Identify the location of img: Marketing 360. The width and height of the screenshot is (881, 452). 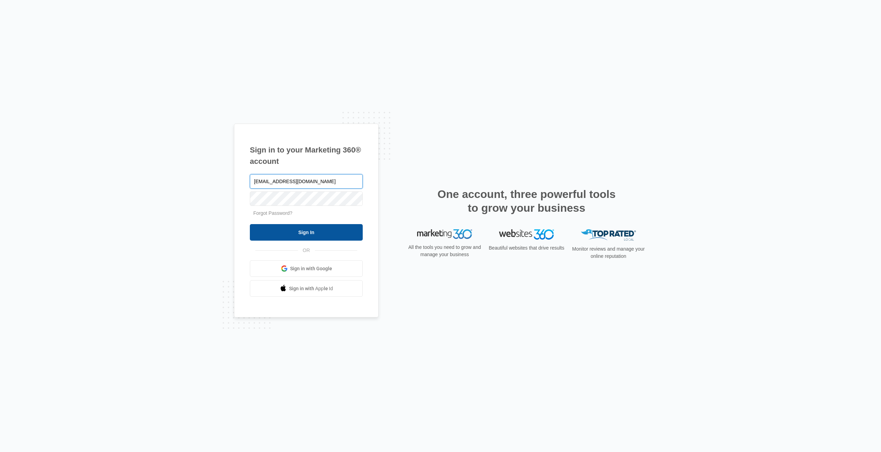
(444, 234).